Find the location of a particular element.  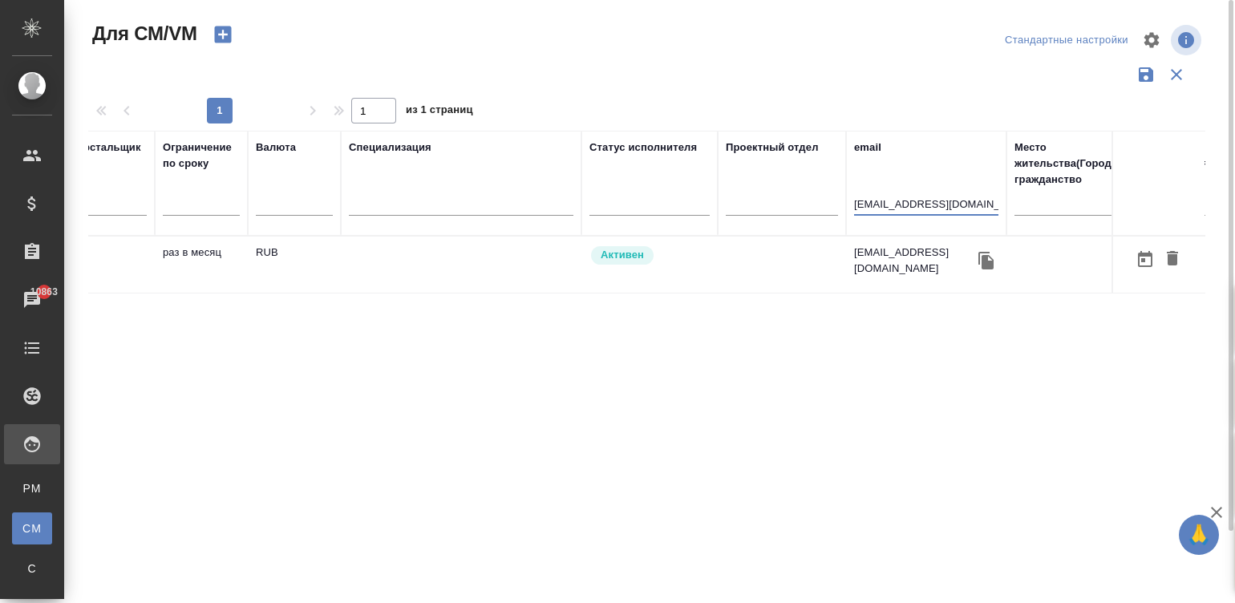

td: раз в месяц is located at coordinates (201, 265).